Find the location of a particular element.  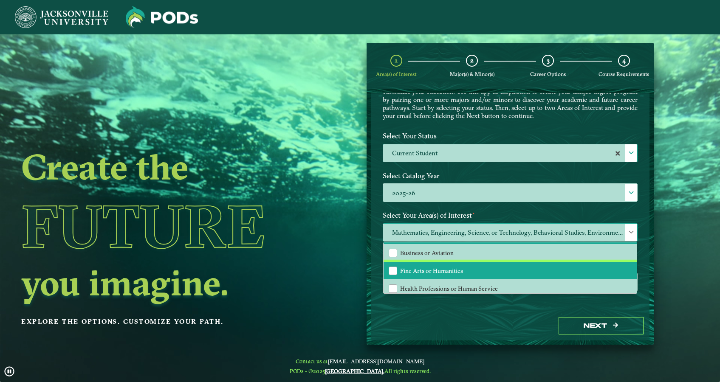

span: Fine Arts or Humanities is located at coordinates (431, 271).